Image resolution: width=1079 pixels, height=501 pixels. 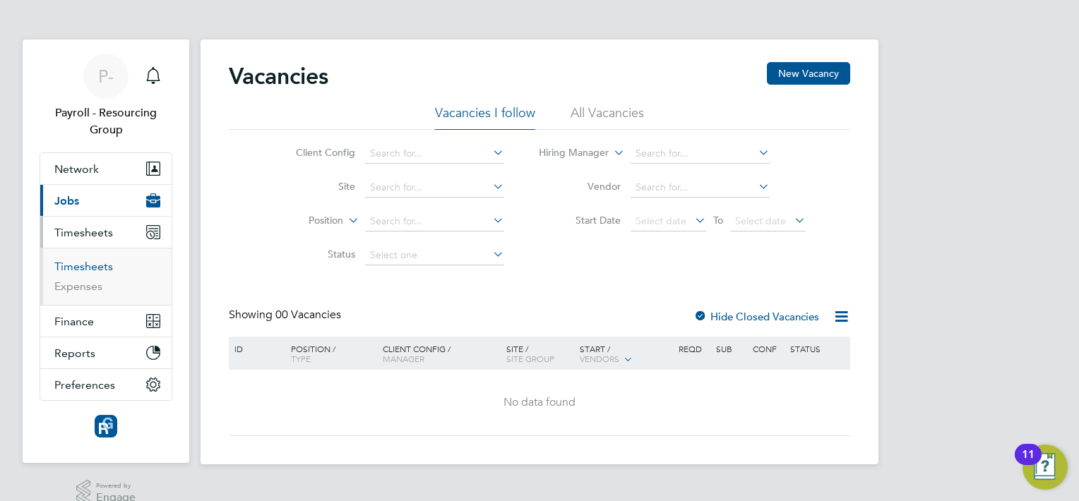 What do you see at coordinates (314, 153) in the screenshot?
I see `label: Client Config` at bounding box center [314, 153].